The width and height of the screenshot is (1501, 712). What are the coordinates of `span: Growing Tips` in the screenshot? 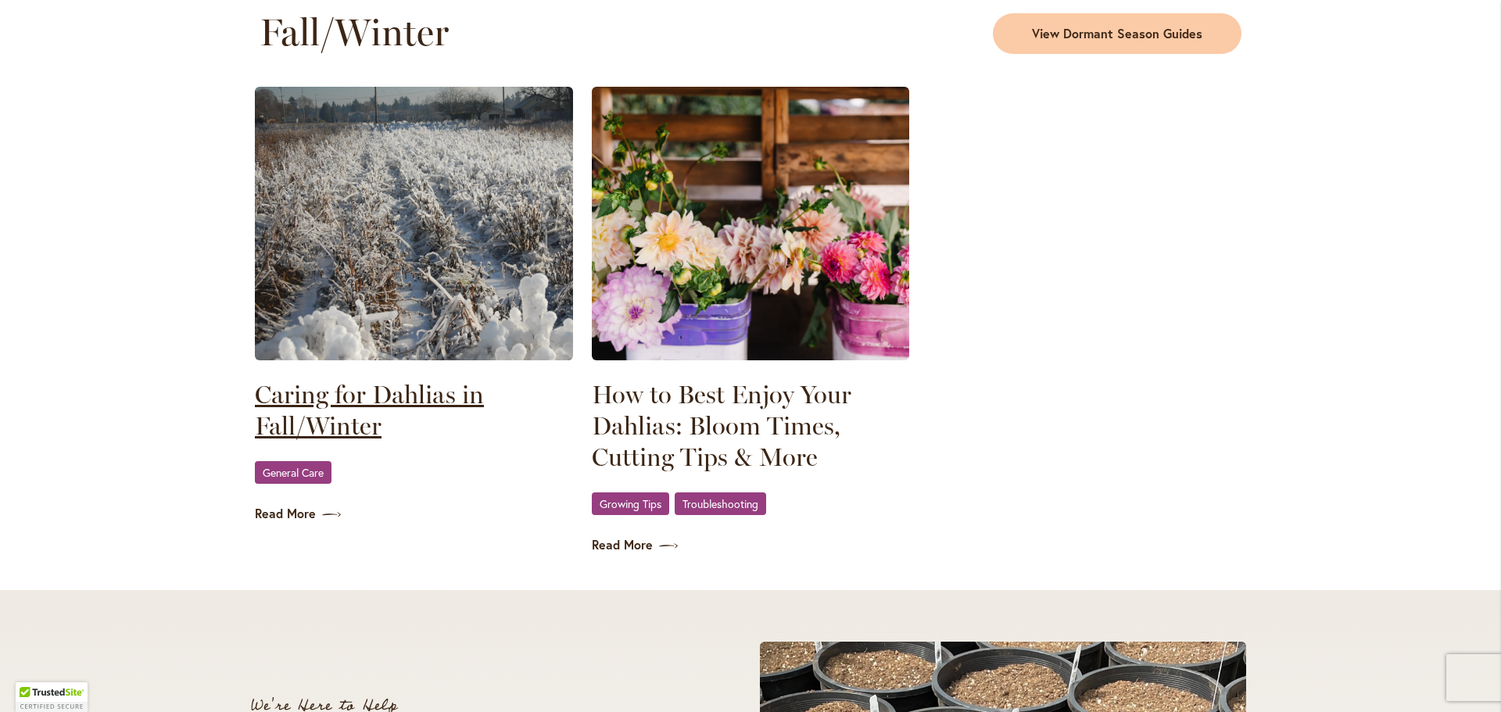 It's located at (630, 504).